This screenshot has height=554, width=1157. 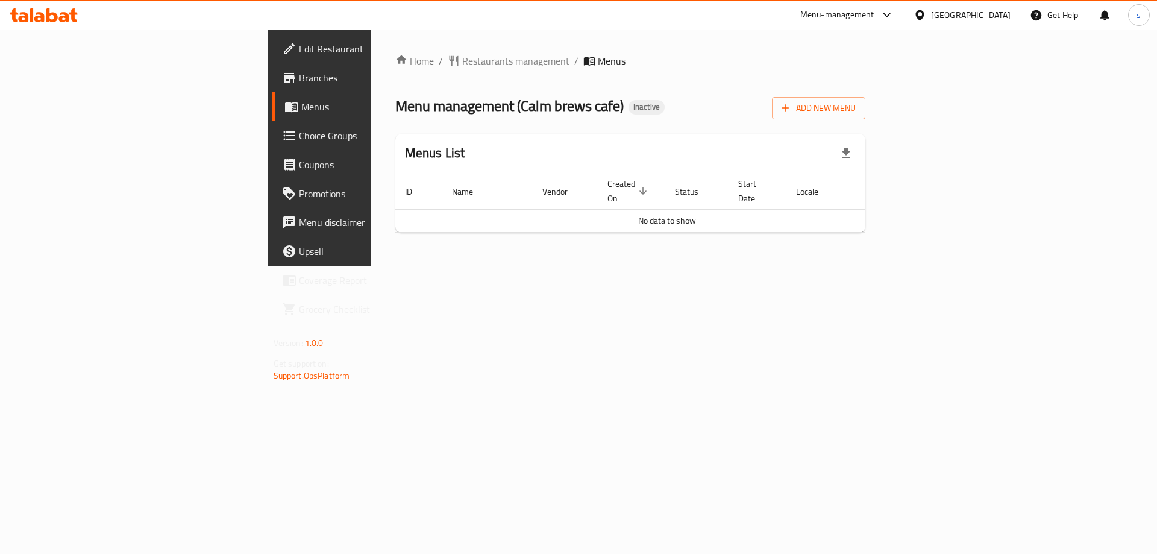 What do you see at coordinates (312, 375) in the screenshot?
I see `a: Support.OpsPlatform` at bounding box center [312, 375].